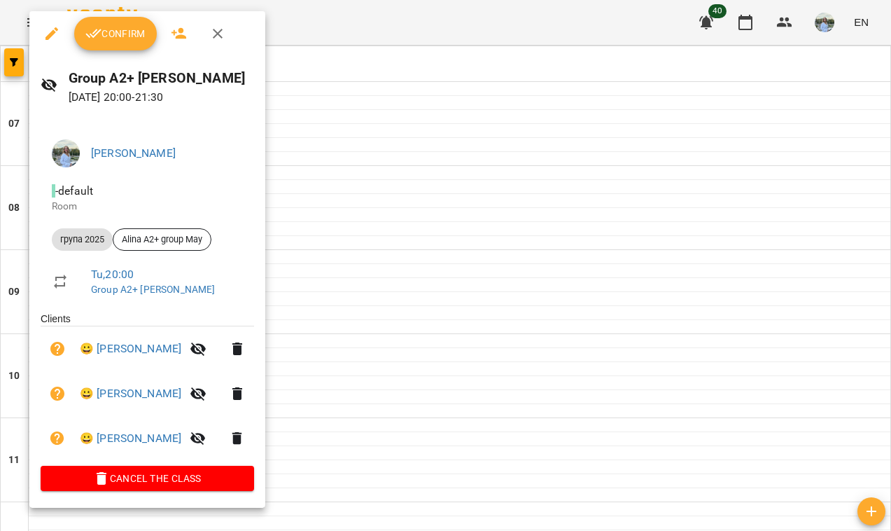 This screenshot has width=891, height=531. I want to click on button: Confirm, so click(116, 34).